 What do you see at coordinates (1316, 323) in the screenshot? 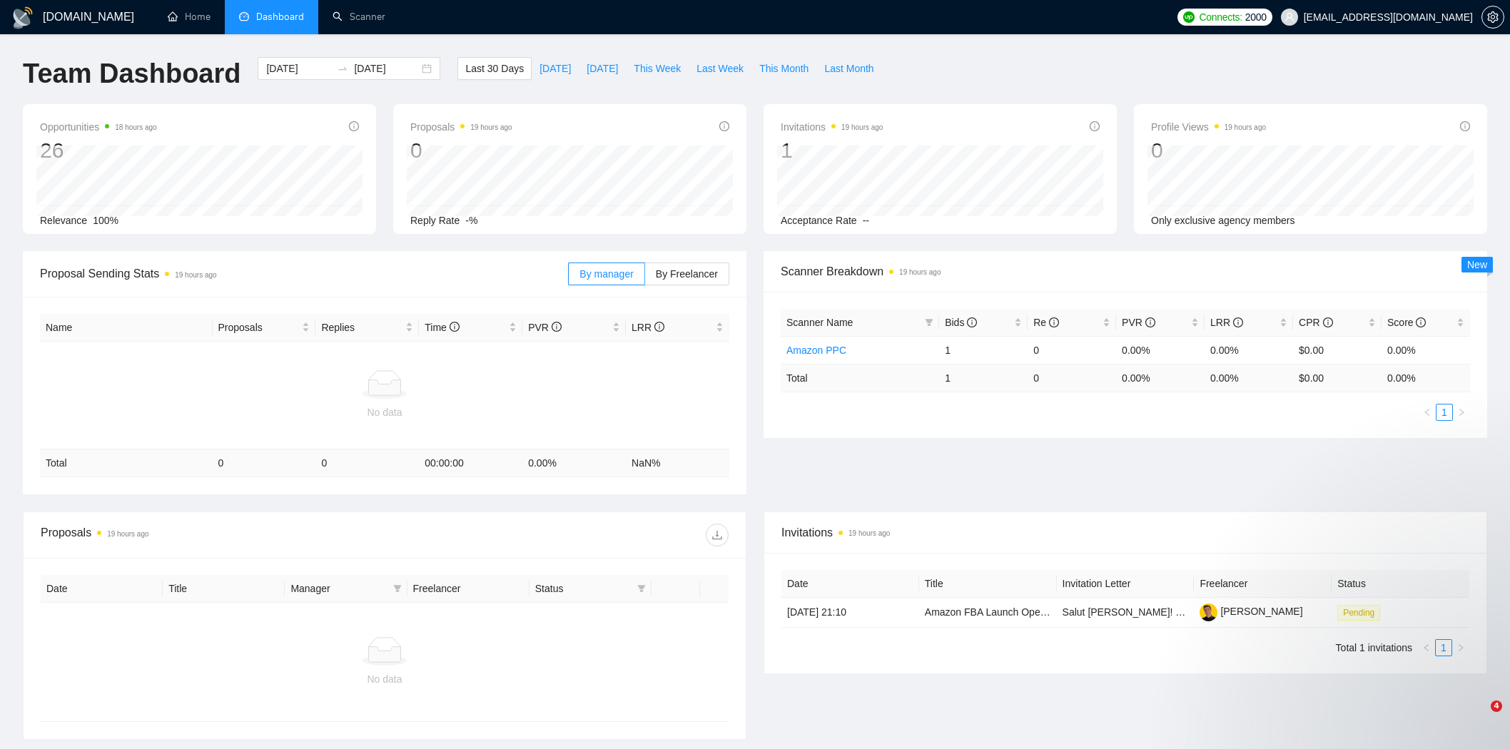
I see `span: CPR` at bounding box center [1316, 323].